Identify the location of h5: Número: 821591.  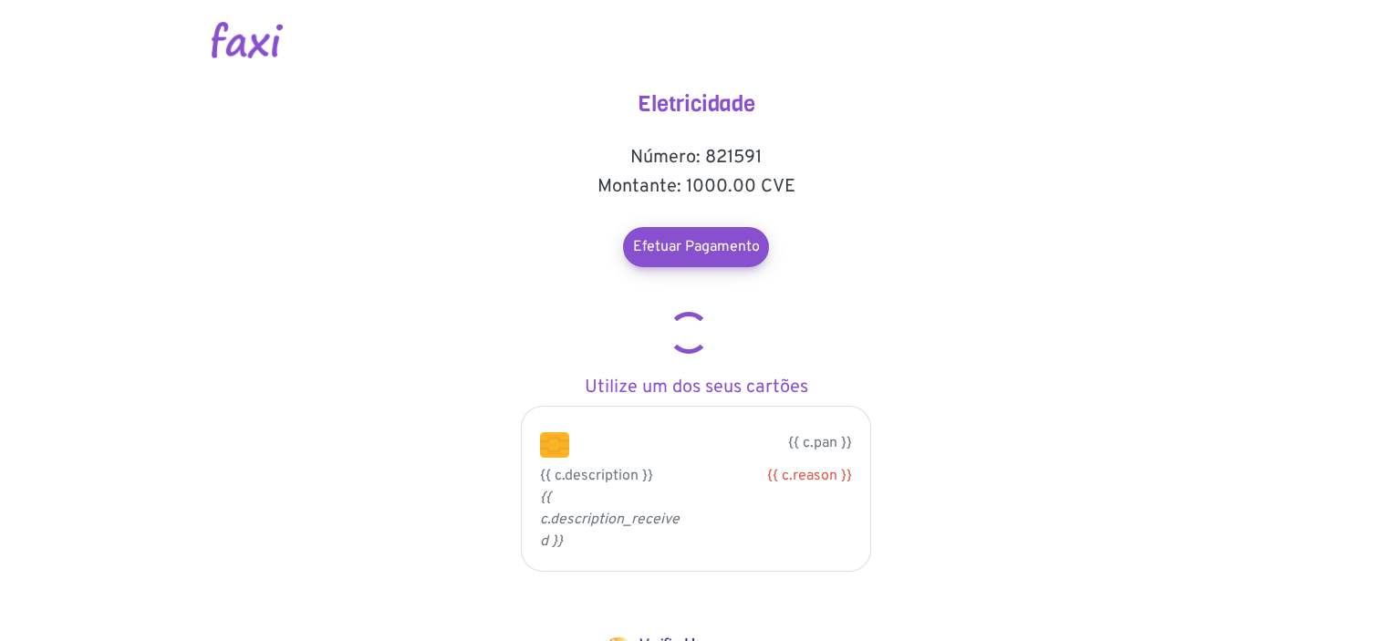
(696, 158).